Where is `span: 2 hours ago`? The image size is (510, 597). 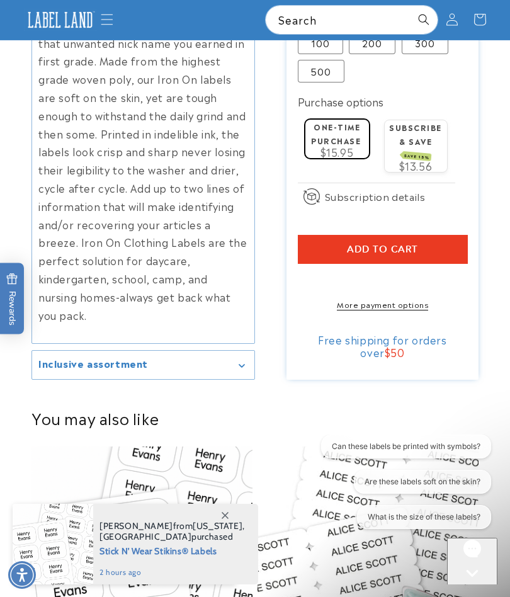
span: 2 hours ago is located at coordinates (172, 573).